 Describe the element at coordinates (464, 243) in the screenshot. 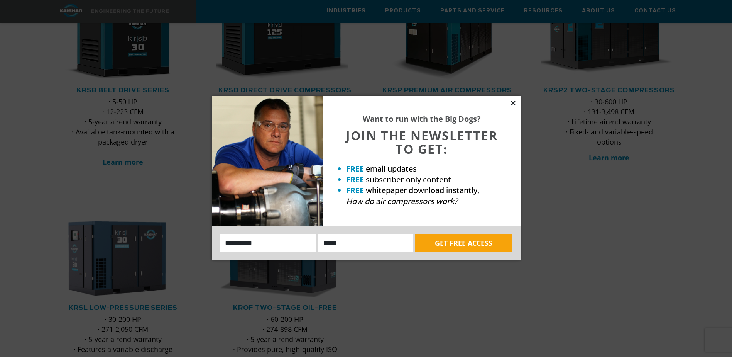

I see `button: GET FREE ACCESS` at that location.